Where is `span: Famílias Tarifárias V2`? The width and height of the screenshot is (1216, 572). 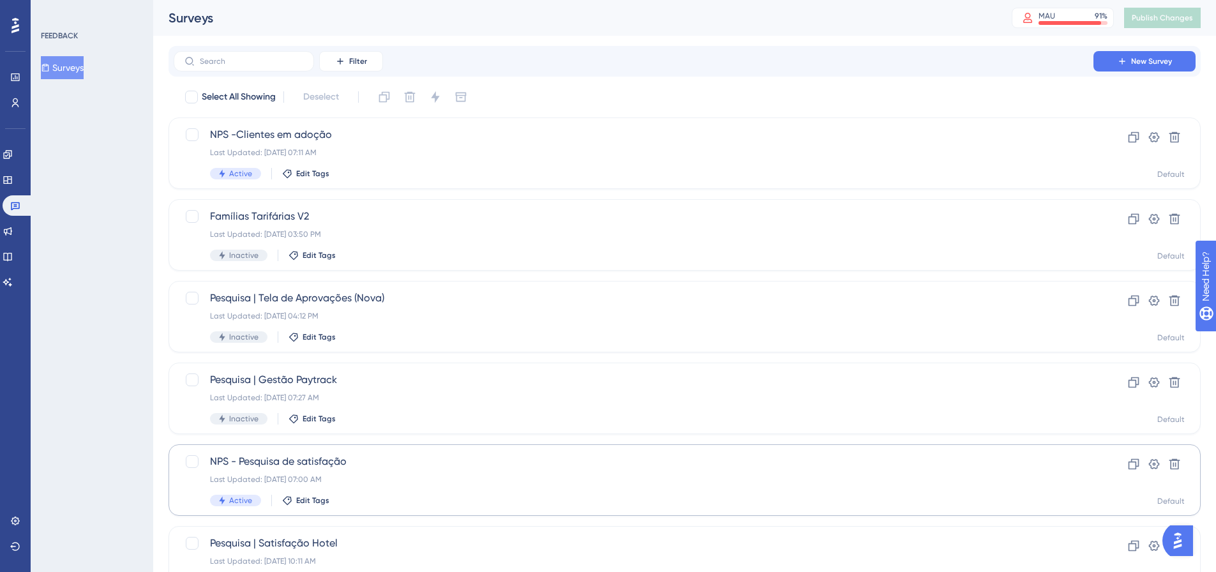 span: Famílias Tarifárias V2 is located at coordinates (633, 216).